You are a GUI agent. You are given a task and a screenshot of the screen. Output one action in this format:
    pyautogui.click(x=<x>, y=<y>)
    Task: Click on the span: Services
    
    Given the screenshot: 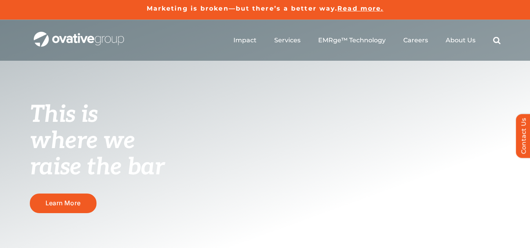 What is the action you would take?
    pyautogui.click(x=287, y=40)
    